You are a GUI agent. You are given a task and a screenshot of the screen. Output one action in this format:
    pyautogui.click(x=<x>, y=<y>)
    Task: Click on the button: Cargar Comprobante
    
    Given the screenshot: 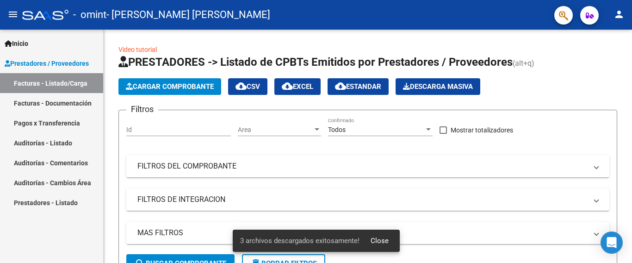 What is the action you would take?
    pyautogui.click(x=170, y=87)
    